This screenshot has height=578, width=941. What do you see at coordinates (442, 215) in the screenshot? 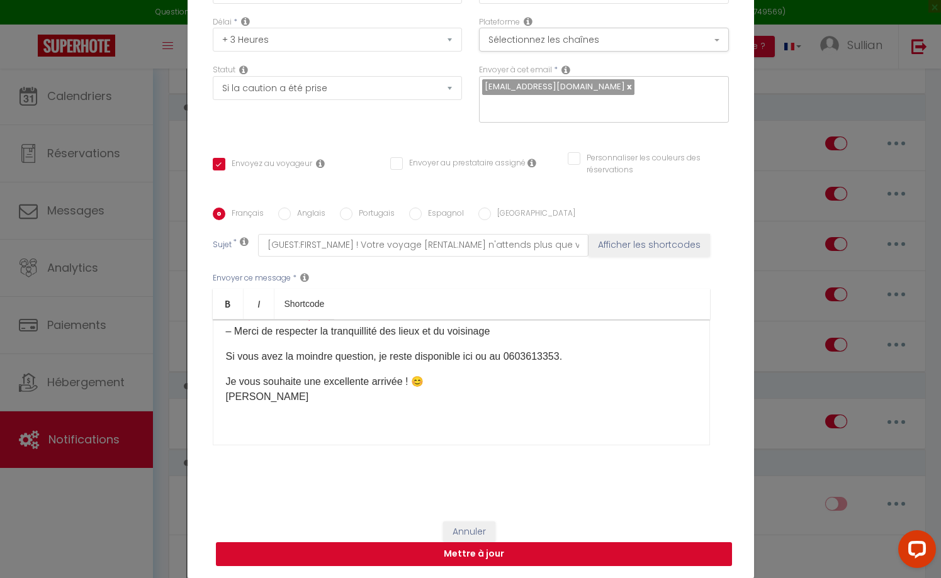
I see `label: Espagnol` at bounding box center [442, 215].